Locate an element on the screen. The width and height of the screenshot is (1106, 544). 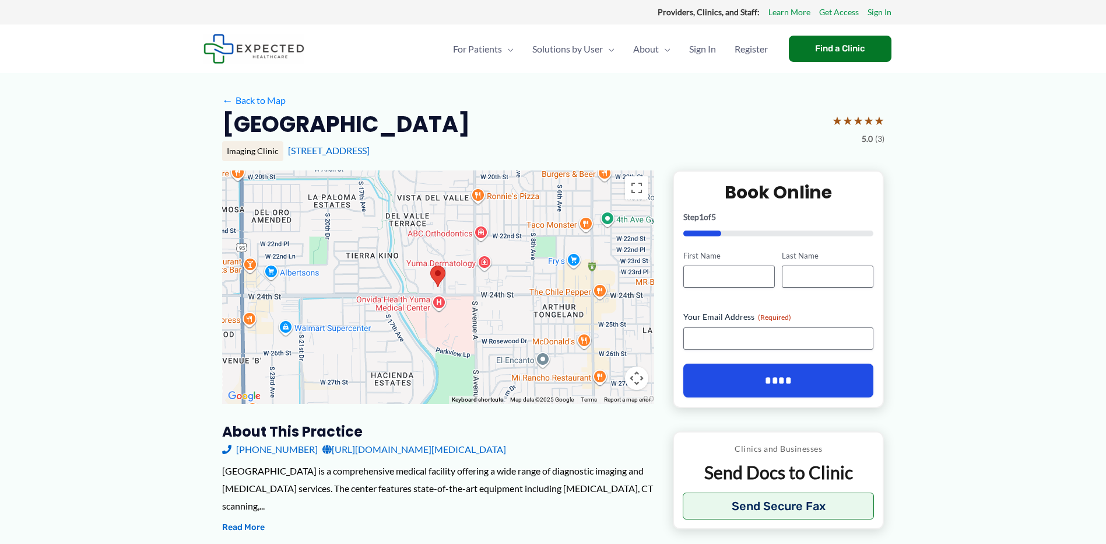
a: Learn More is located at coordinates (790, 12).